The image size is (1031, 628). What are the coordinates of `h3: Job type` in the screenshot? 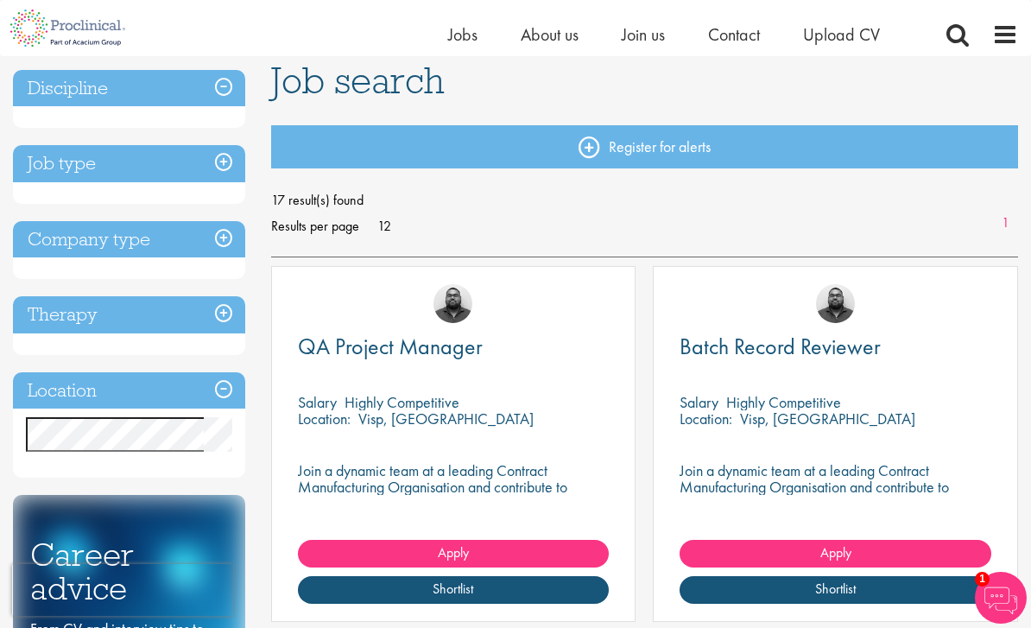 It's located at (129, 163).